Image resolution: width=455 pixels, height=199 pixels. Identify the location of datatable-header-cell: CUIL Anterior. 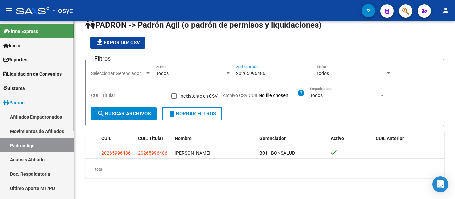
(408, 138).